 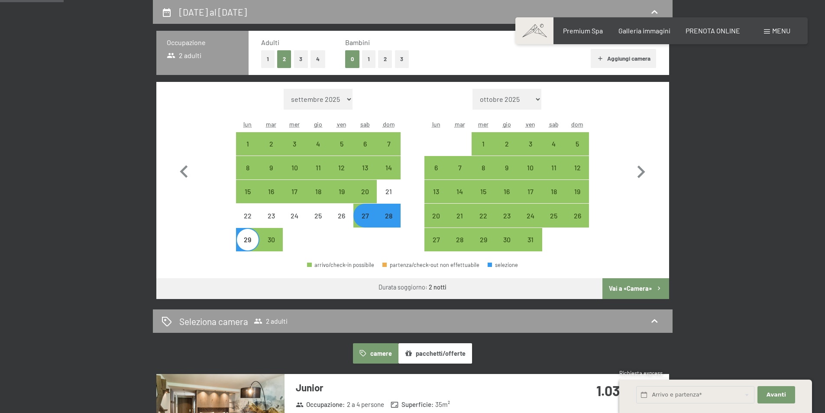 I want to click on div: 7, so click(x=388, y=151).